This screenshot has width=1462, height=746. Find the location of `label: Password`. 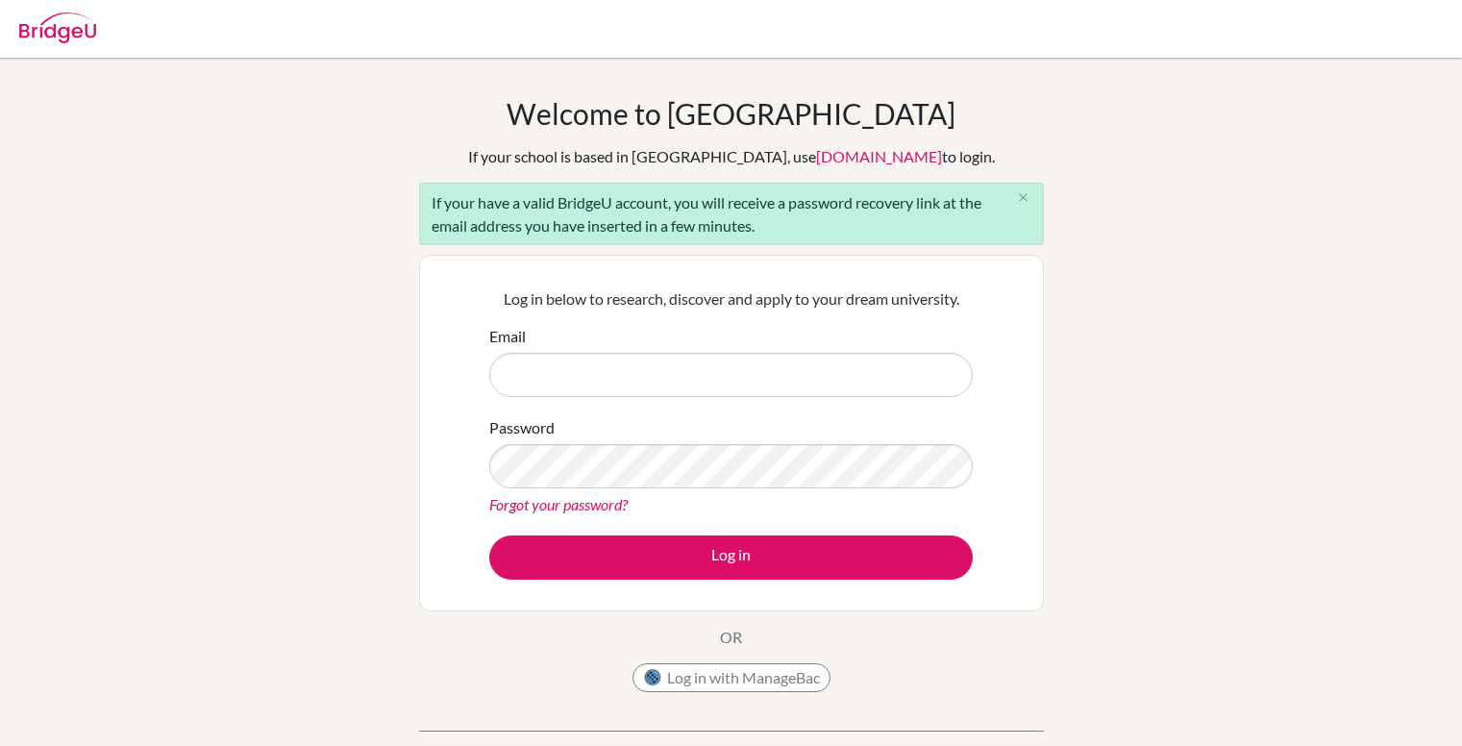

label: Password is located at coordinates (522, 428).